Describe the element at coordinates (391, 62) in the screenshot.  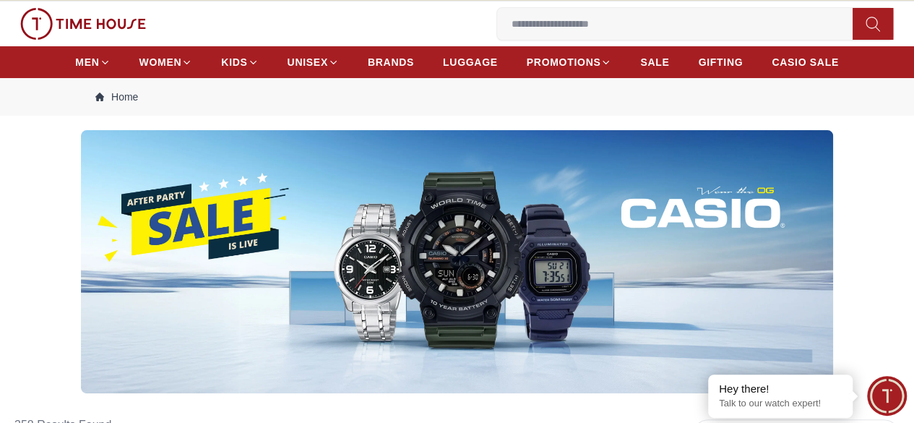
I see `span: BRANDS` at that location.